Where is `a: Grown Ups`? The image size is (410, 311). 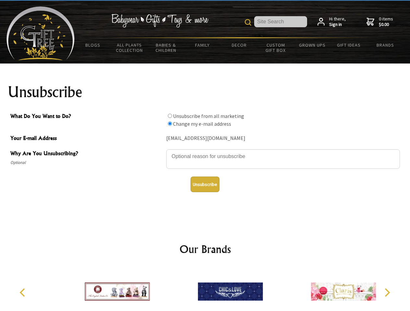
a: Grown Ups is located at coordinates (312, 45).